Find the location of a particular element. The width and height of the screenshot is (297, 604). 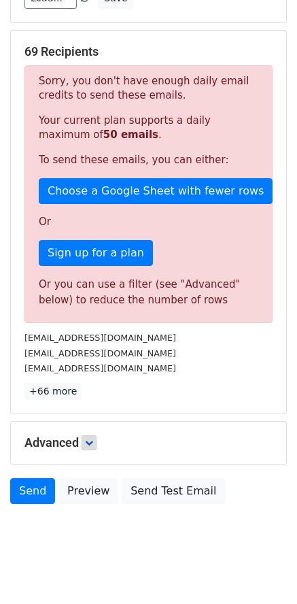

p: To send these emails, you can either: is located at coordinates (148, 160).